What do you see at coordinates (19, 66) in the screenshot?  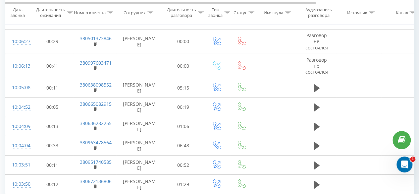 I see `div: 10:06:13` at bounding box center [19, 66].